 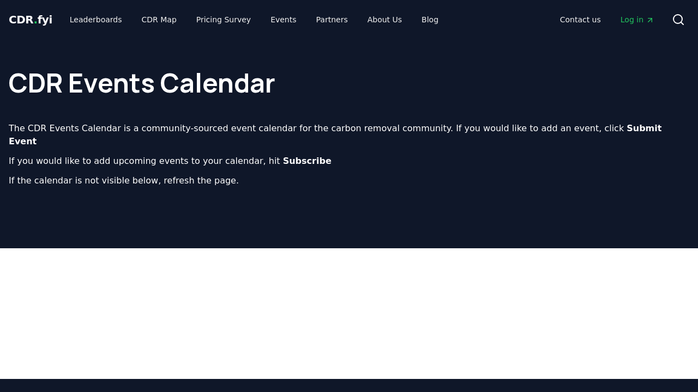 What do you see at coordinates (349, 135) in the screenshot?
I see `p: The CDR Events Calendar is a community-sourced event calendar for the carbon removal community. I...` at bounding box center [349, 135].